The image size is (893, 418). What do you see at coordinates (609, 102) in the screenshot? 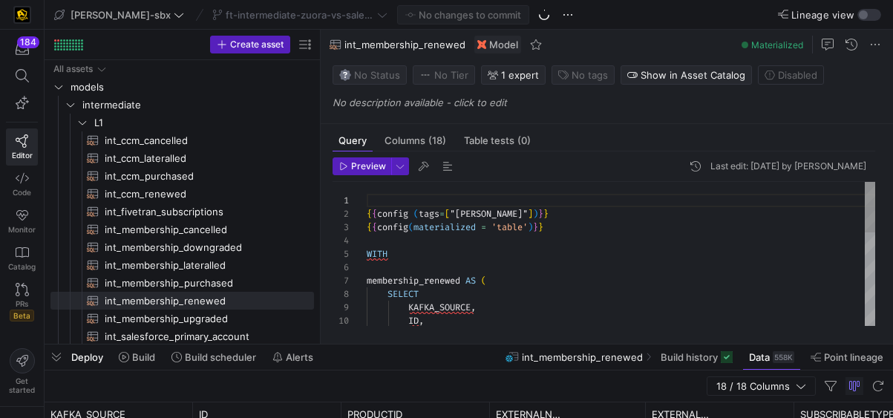
I see `p: No description available - click to edit` at bounding box center [609, 102].